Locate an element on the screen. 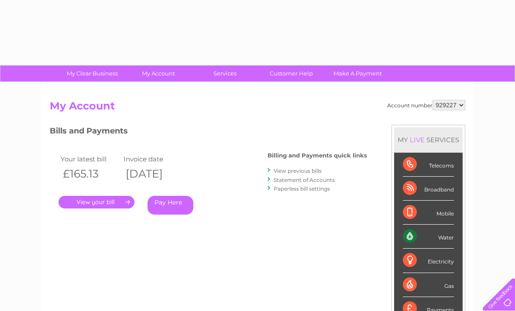  div: LIVE is located at coordinates (418, 140).